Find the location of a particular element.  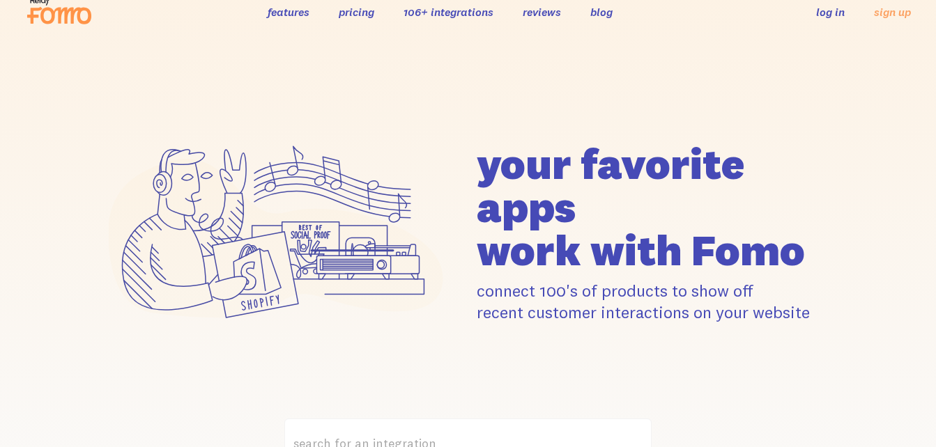

a: features is located at coordinates (288, 12).